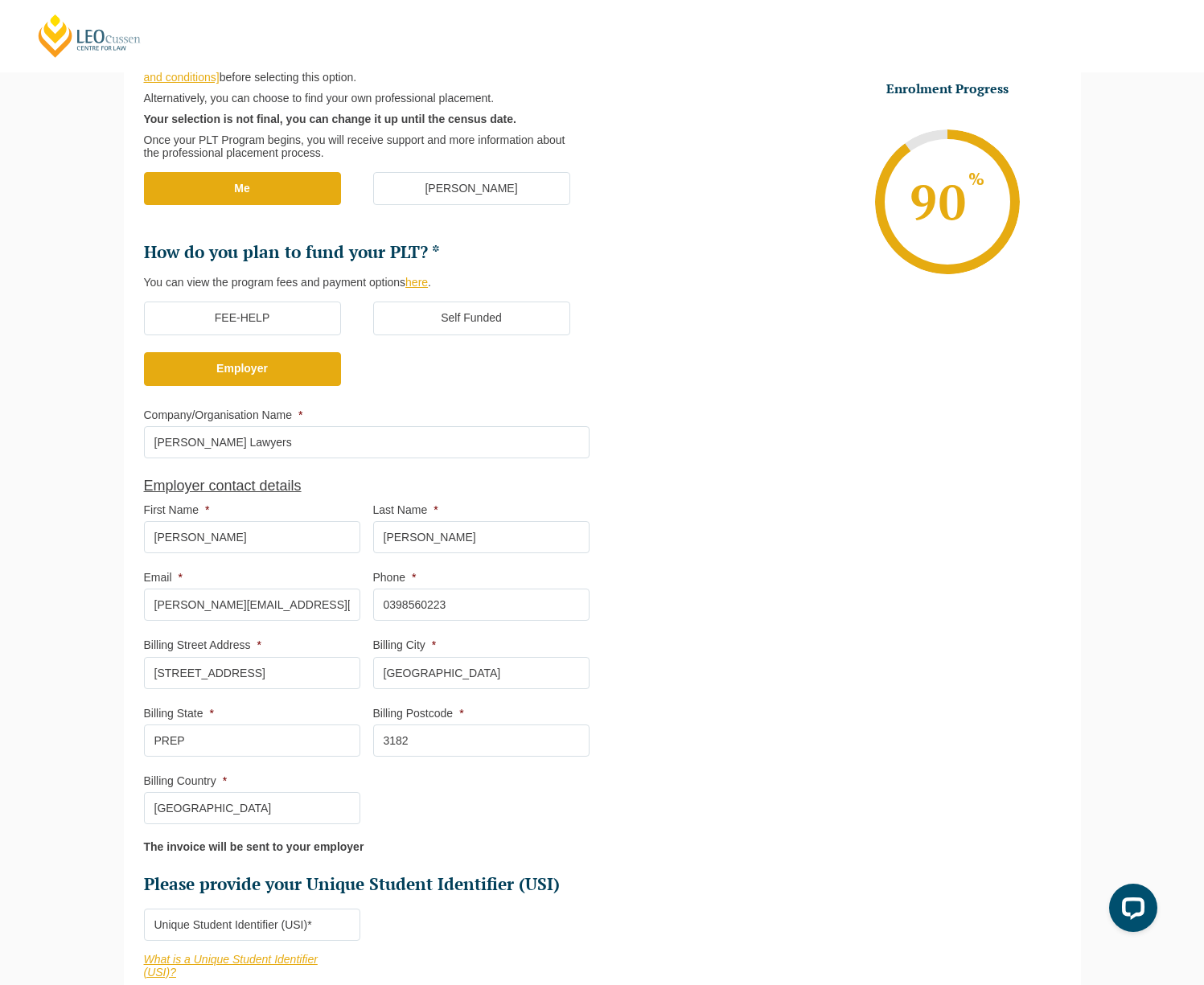 Image resolution: width=1204 pixels, height=985 pixels. Describe the element at coordinates (395, 577) in the screenshot. I see `label: Phone` at that location.